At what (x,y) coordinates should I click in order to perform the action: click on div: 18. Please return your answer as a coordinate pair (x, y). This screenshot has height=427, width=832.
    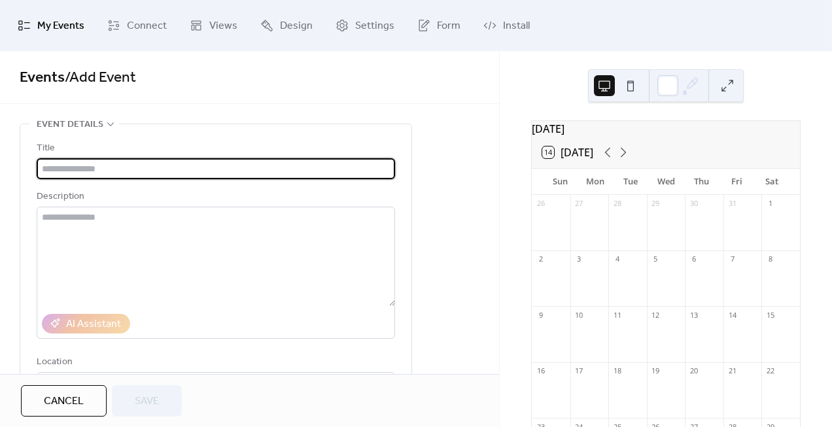
    Looking at the image, I should click on (616, 371).